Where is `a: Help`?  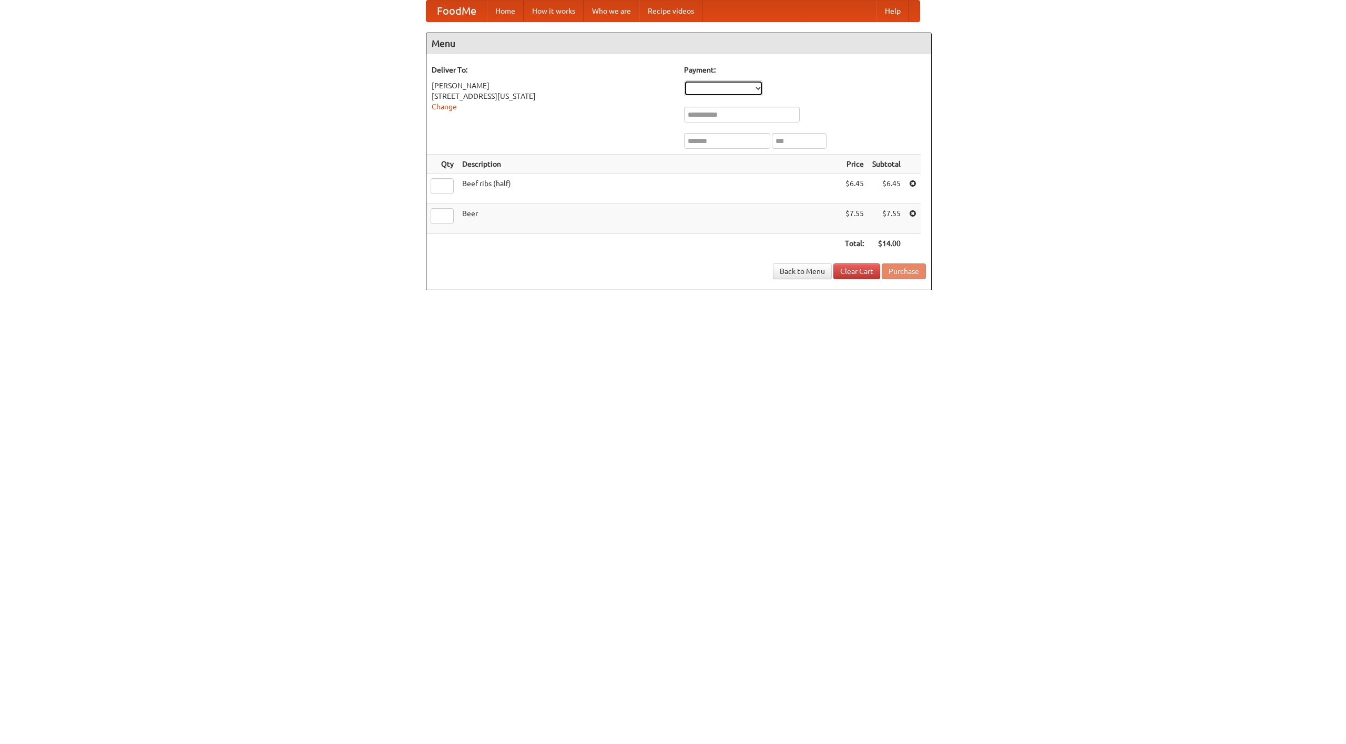 a: Help is located at coordinates (892, 11).